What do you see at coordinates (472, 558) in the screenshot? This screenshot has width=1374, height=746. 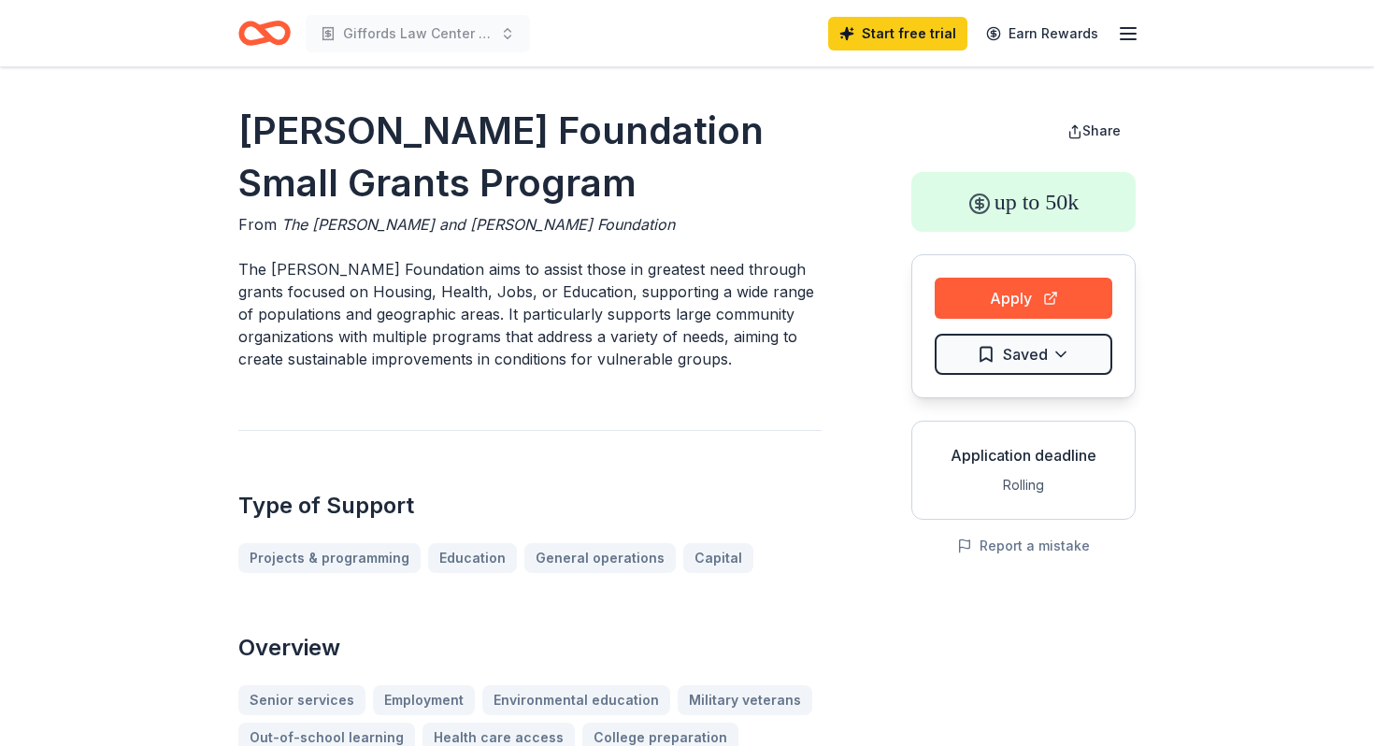 I see `a: Education` at bounding box center [472, 558].